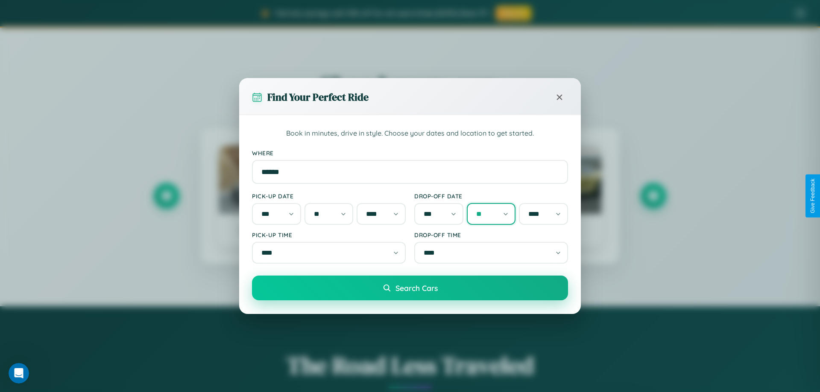 The image size is (820, 392). Describe the element at coordinates (416, 288) in the screenshot. I see `span: Search Cars` at that location.